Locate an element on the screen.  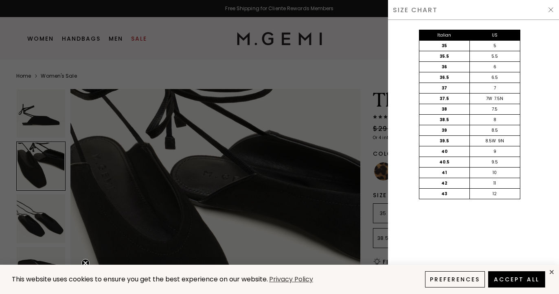
div: 6.5 is located at coordinates (495, 77).